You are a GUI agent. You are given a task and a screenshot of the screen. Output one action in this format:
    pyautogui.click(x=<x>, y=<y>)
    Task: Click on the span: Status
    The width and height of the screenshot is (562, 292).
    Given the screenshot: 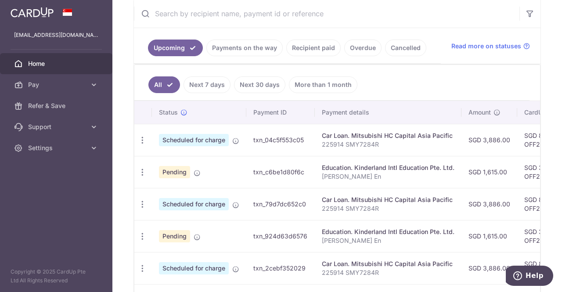 What is the action you would take?
    pyautogui.click(x=168, y=112)
    